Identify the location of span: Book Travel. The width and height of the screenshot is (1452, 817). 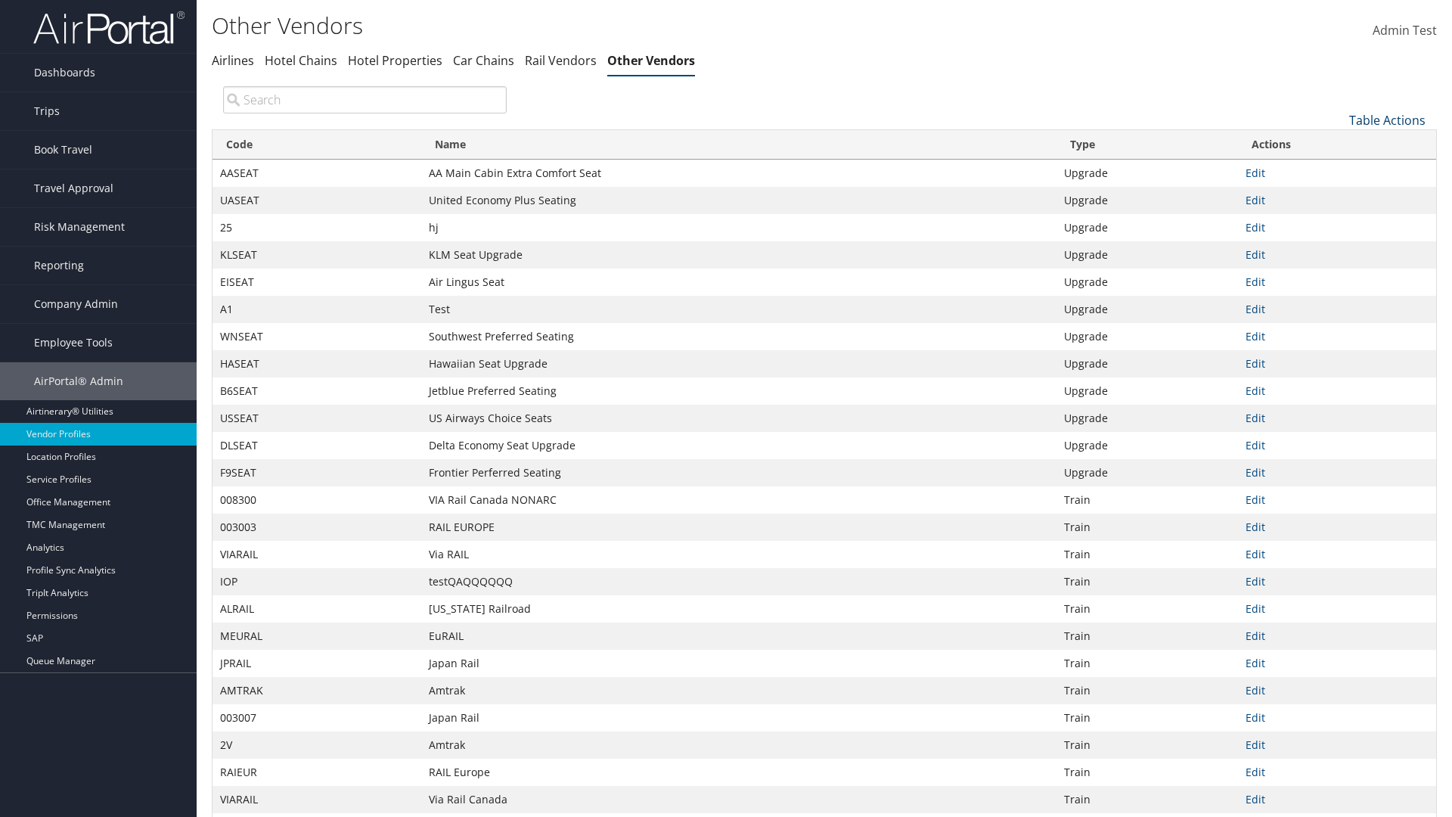
(63, 150).